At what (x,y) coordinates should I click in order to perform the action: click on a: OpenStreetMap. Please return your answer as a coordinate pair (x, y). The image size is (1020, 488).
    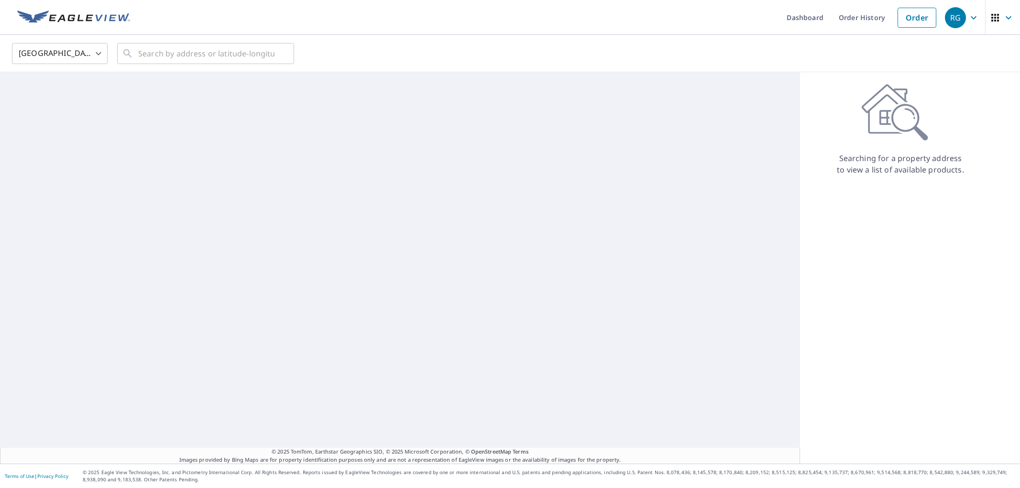
    Looking at the image, I should click on (491, 451).